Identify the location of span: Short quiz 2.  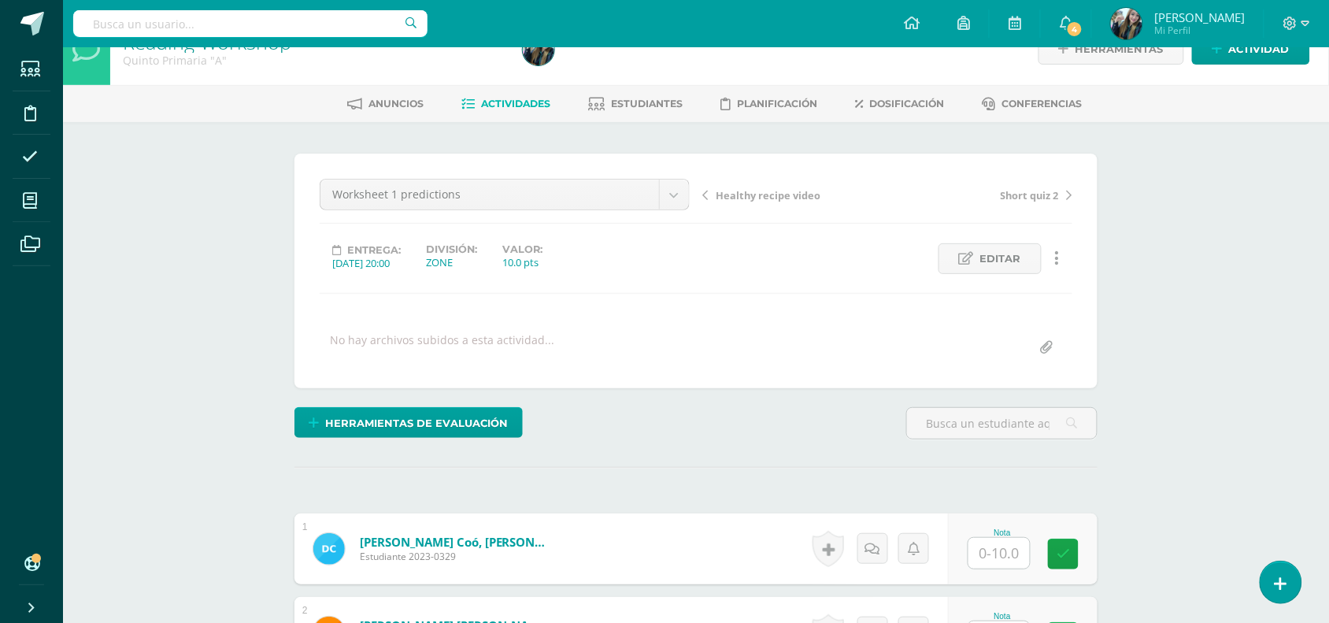
(1030, 195).